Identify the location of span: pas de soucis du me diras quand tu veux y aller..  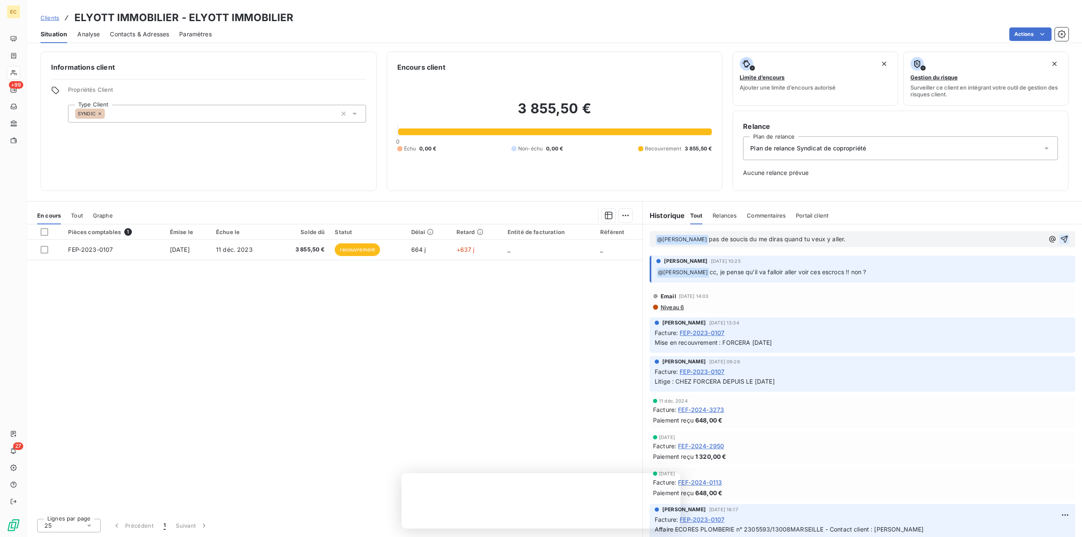
(777, 239).